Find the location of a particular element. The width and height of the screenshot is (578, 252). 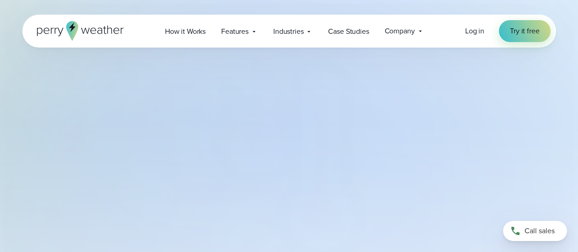

span: Company is located at coordinates (400, 31).